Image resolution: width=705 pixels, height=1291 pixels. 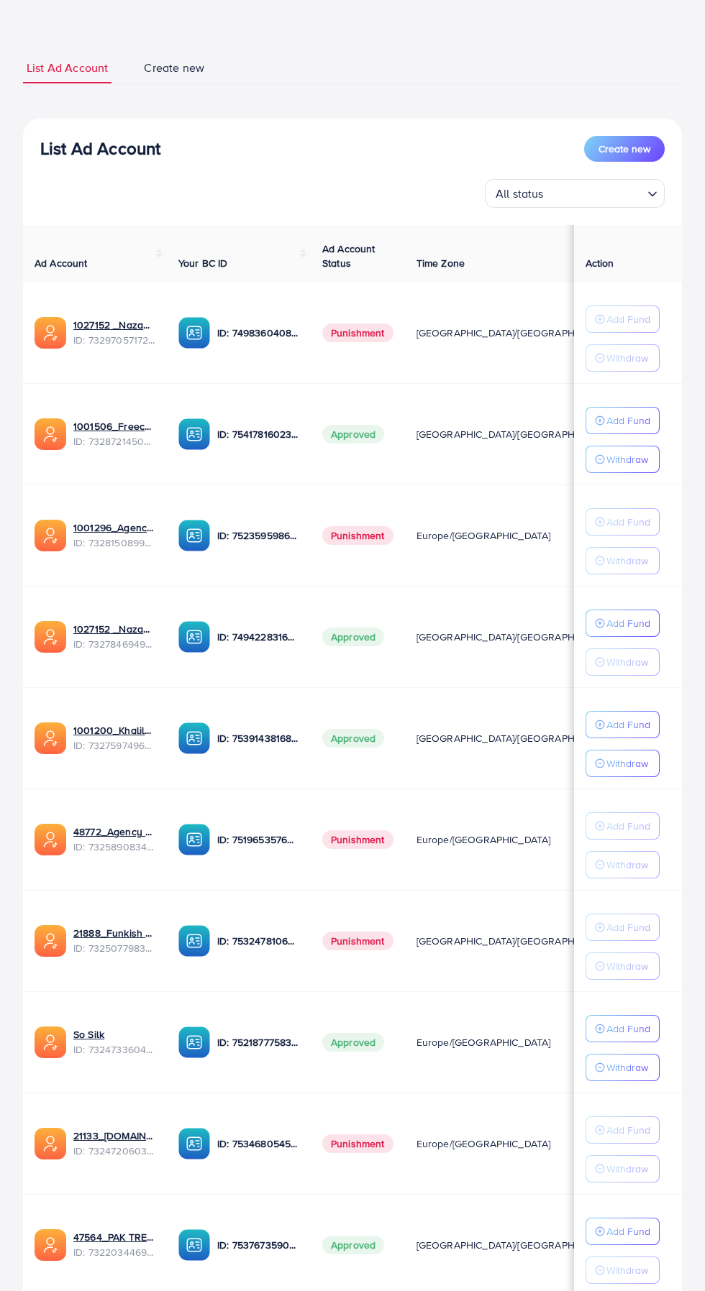 What do you see at coordinates (114, 1237) in the screenshot?
I see `a: 47564_PAK TREAUSRE. AD ACCOUNT_1704794017444` at bounding box center [114, 1237].